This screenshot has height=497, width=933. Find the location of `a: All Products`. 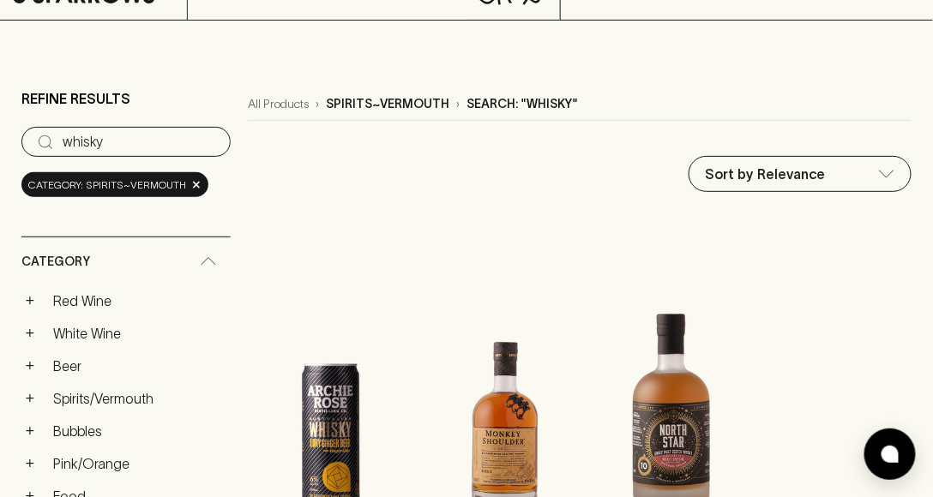

a: All Products is located at coordinates (278, 104).